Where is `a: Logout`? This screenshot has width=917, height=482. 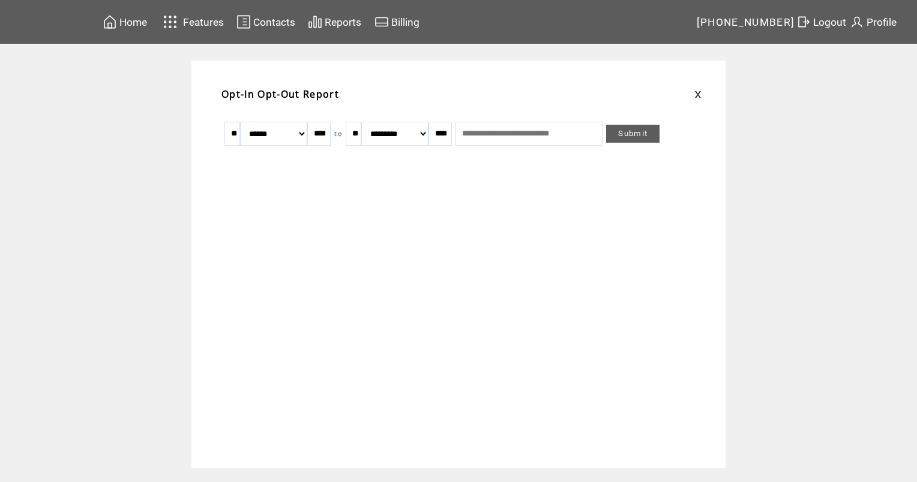 a: Logout is located at coordinates (821, 22).